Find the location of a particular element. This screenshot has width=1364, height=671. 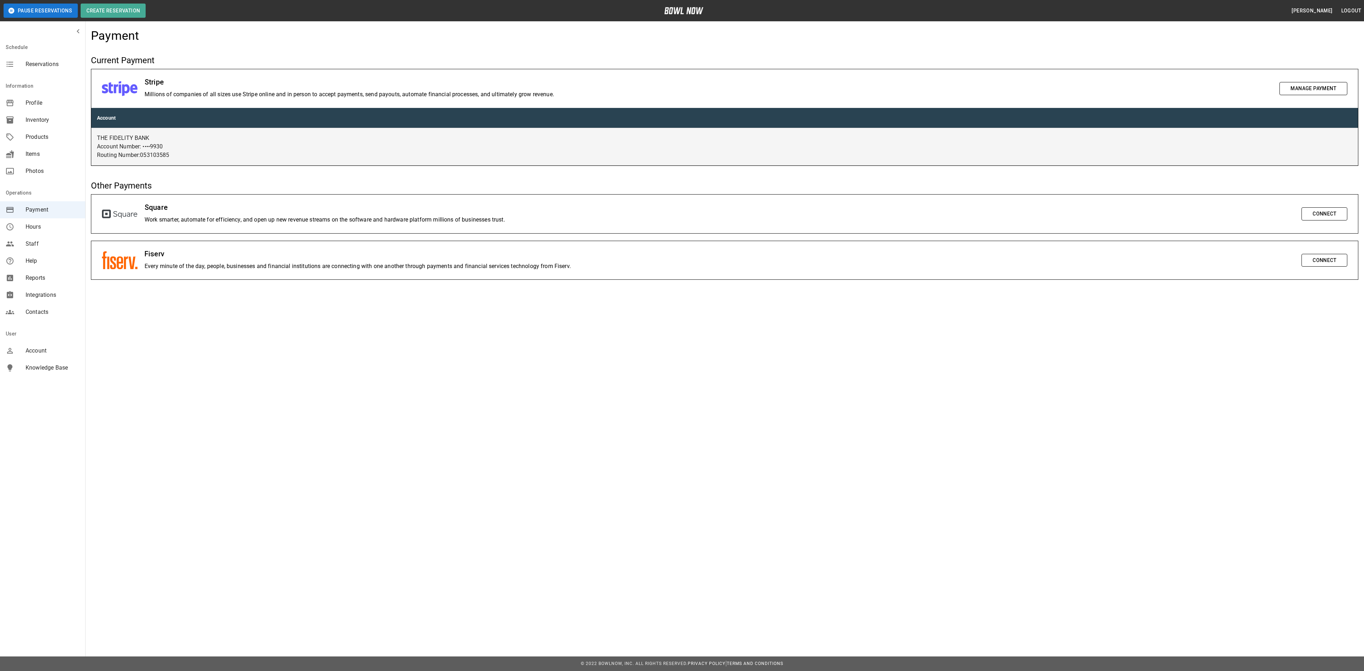

h5: Other Payments is located at coordinates (725, 186).